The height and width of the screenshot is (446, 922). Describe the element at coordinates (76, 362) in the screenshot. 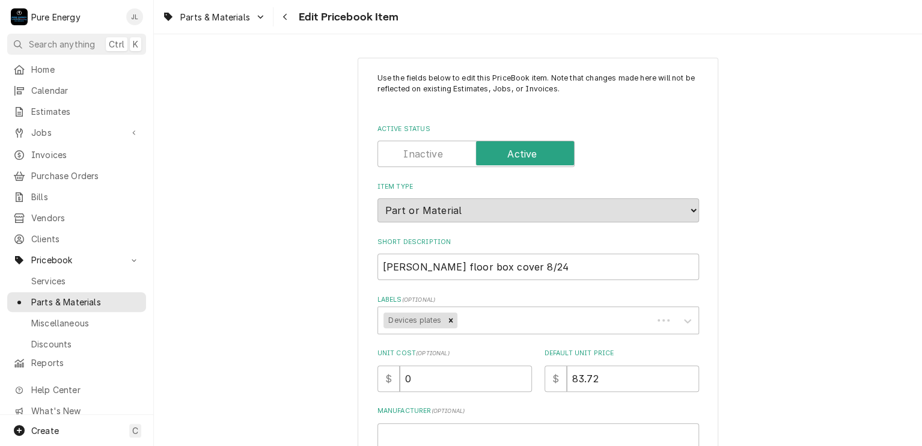

I see `a: Reports` at that location.